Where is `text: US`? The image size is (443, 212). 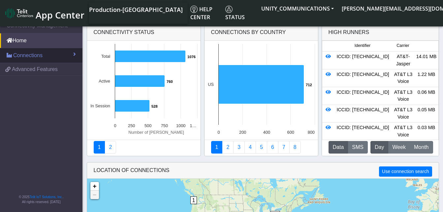 text: US is located at coordinates (211, 84).